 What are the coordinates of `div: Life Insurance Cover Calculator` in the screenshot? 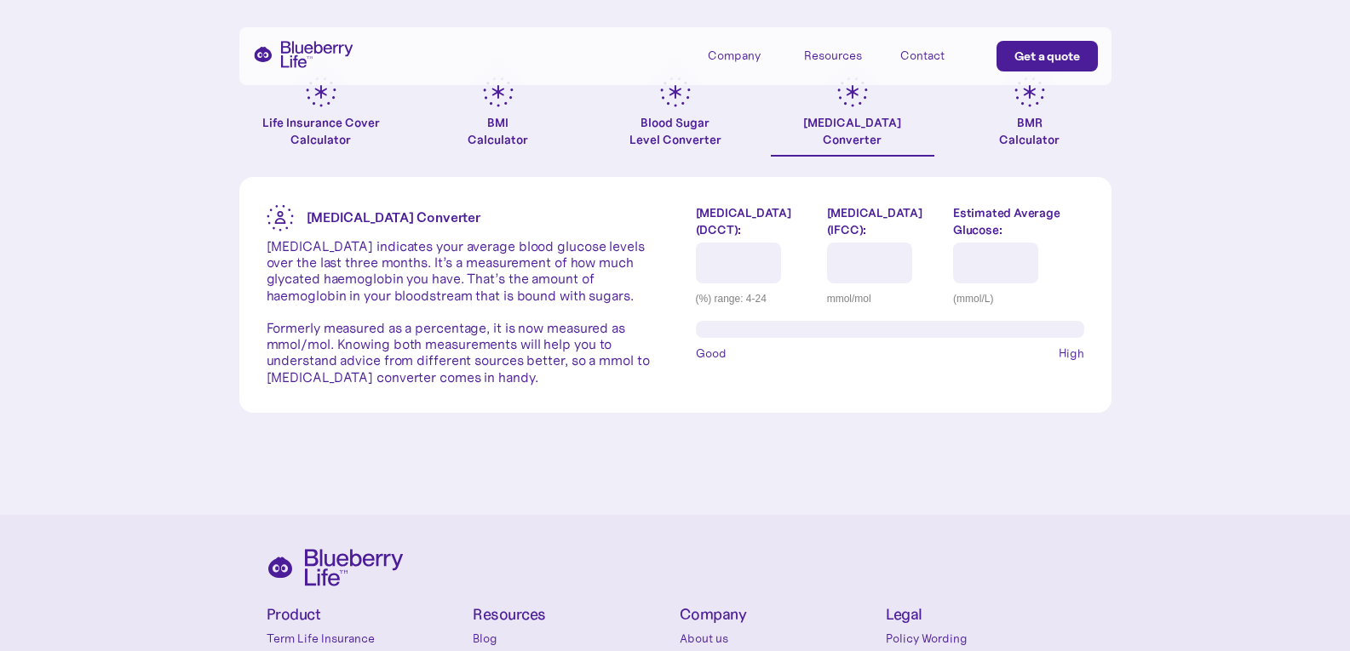 It's located at (321, 131).